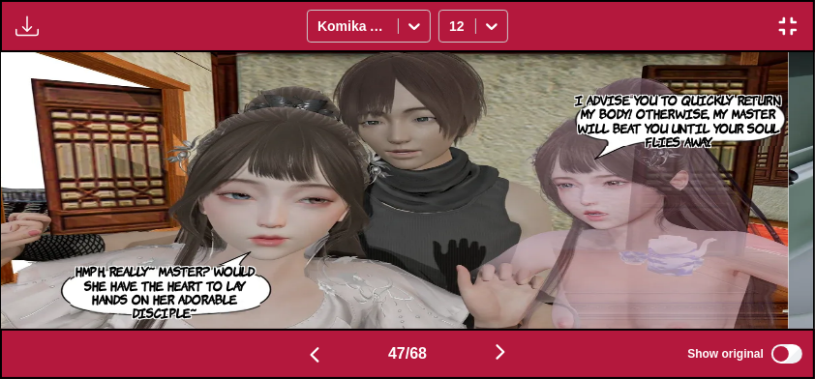 This screenshot has width=815, height=379. What do you see at coordinates (27, 26) in the screenshot?
I see `img: Download translated images` at bounding box center [27, 26].